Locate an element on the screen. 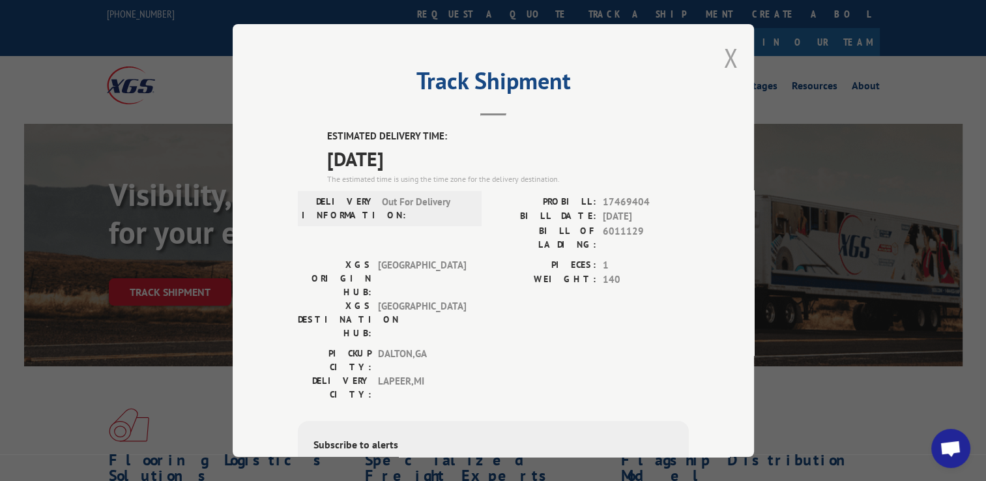 The width and height of the screenshot is (986, 481). label: BILL DATE: is located at coordinates (545, 216).